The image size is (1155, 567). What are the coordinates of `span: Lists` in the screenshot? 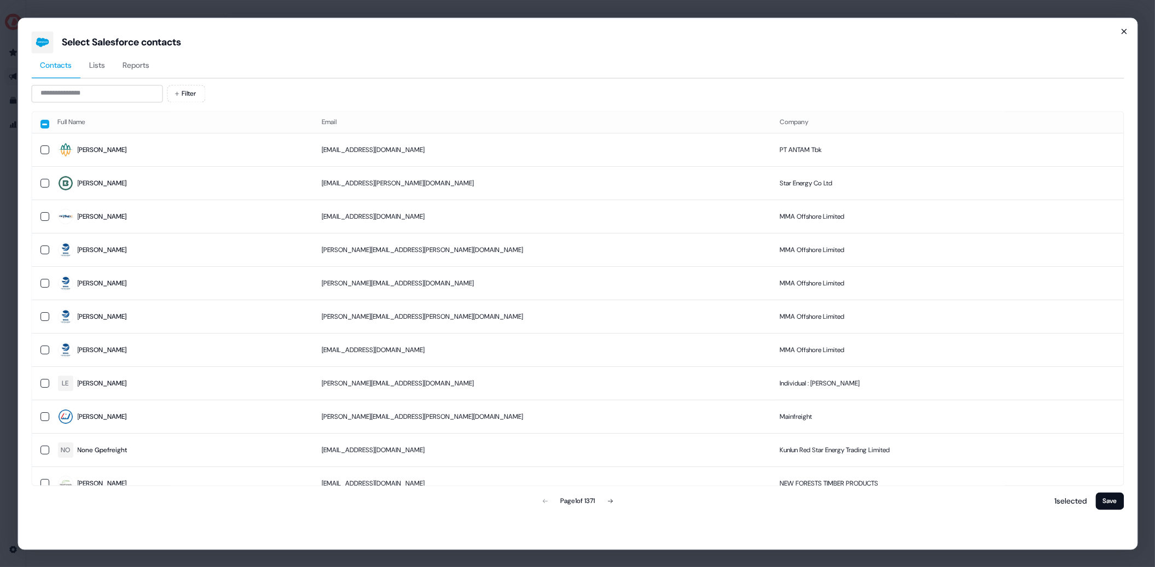 It's located at (97, 65).